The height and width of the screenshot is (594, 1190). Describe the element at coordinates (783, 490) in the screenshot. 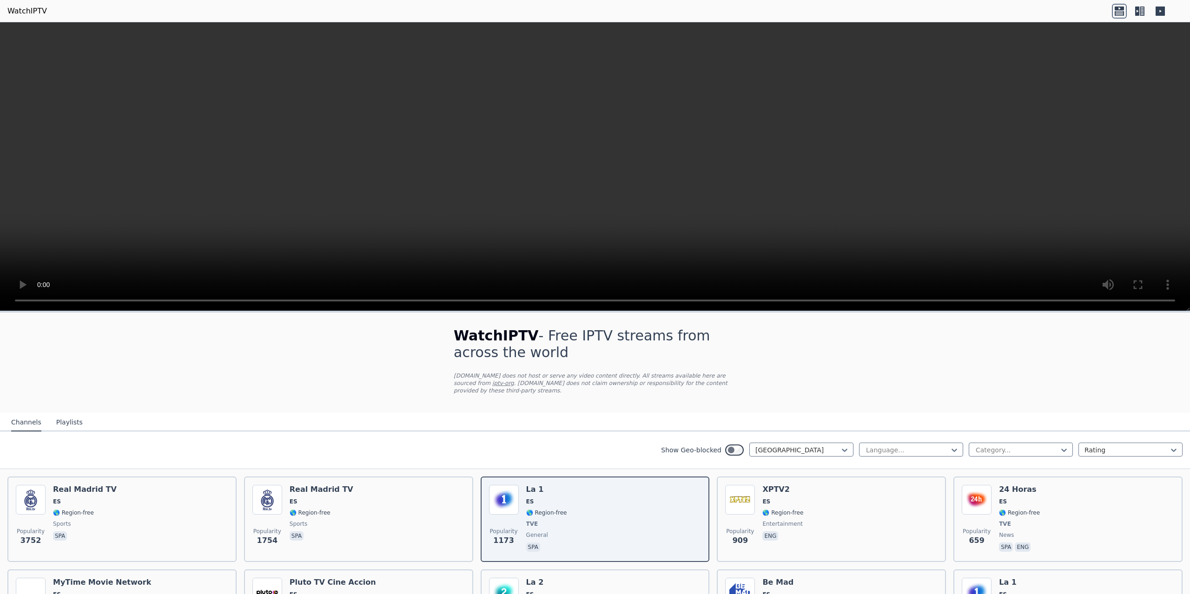

I see `h6: XPTV2` at that location.